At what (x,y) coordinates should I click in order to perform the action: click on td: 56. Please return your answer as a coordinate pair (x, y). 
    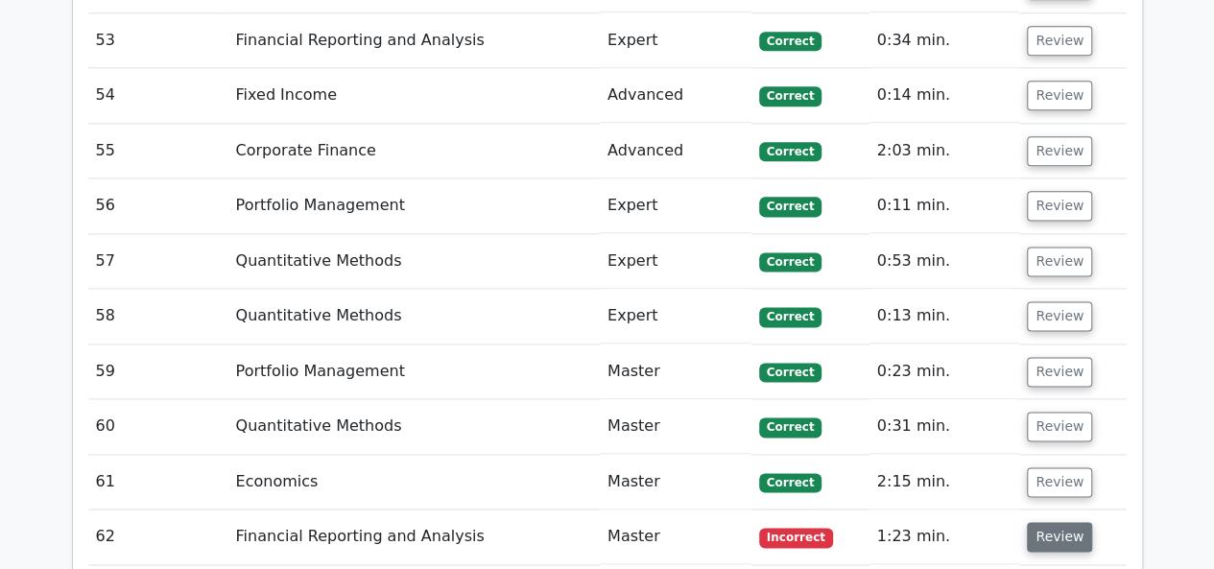
    Looking at the image, I should click on (158, 205).